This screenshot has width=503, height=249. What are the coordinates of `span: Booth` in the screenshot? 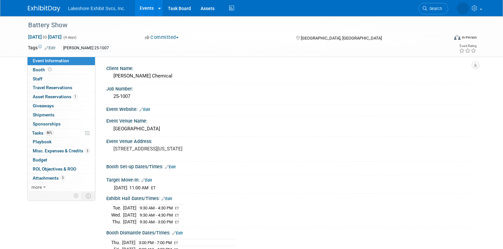 It's located at (43, 70).